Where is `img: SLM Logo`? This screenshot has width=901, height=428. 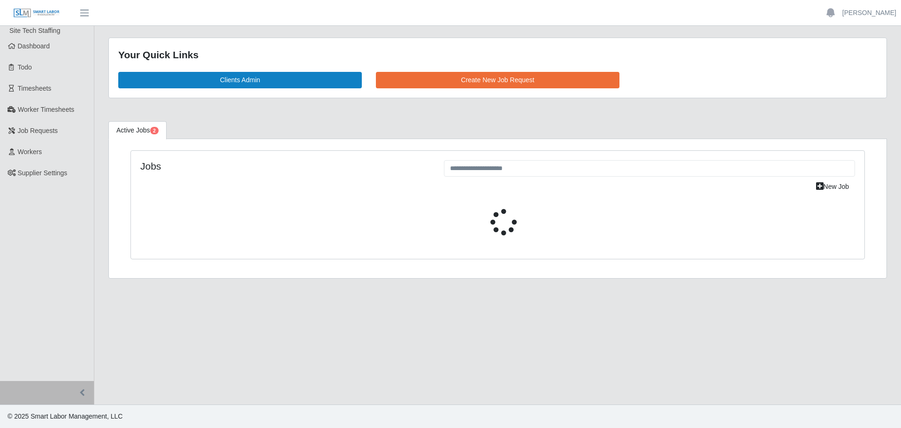
img: SLM Logo is located at coordinates (37, 13).